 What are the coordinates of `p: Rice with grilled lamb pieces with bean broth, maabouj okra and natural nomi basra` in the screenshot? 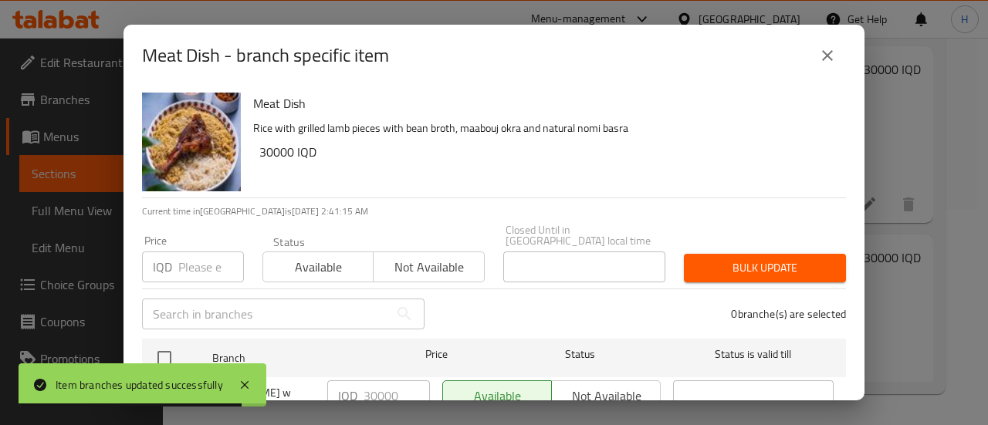 It's located at (544, 128).